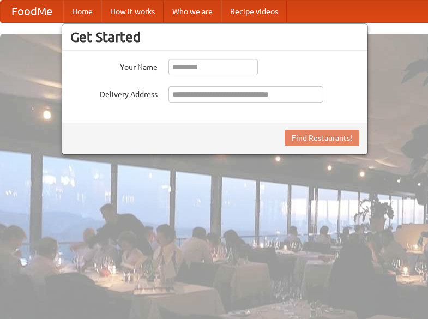  Describe the element at coordinates (32, 11) in the screenshot. I see `a: FoodMe` at that location.